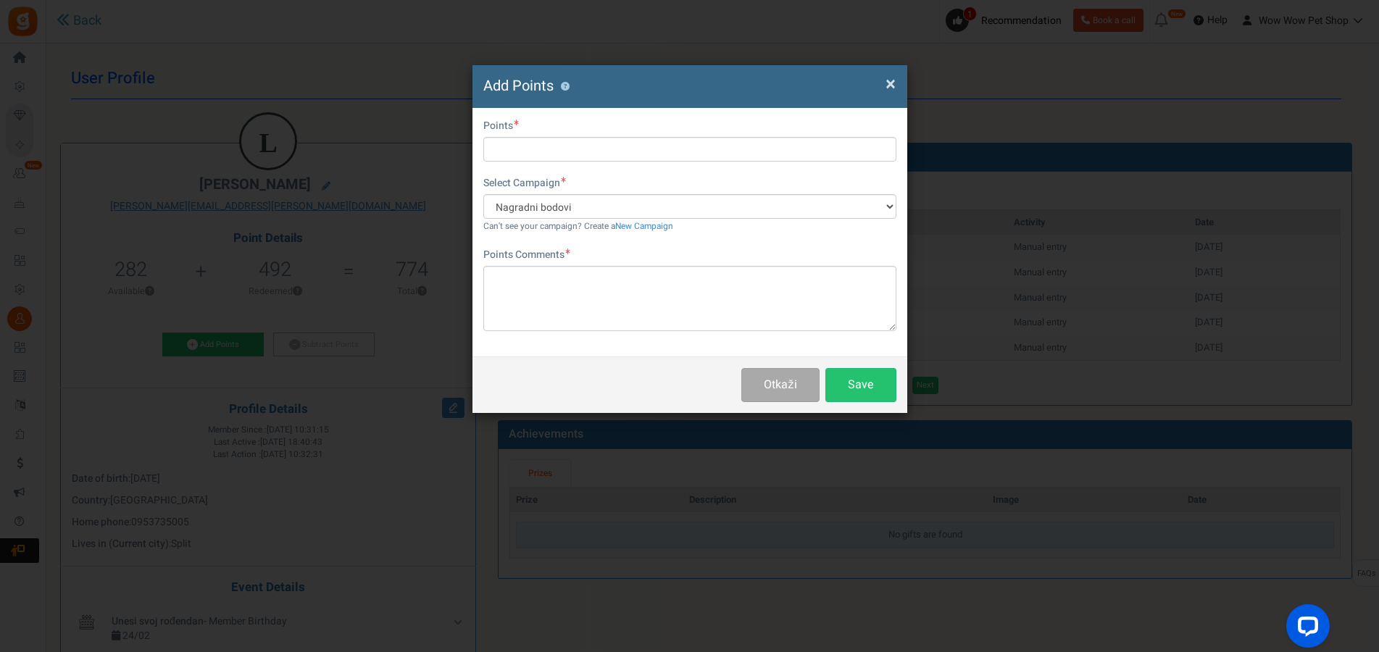  Describe the element at coordinates (501, 126) in the screenshot. I see `label: Points` at that location.